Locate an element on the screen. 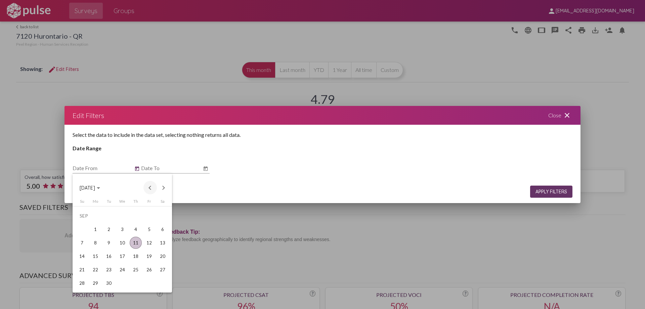 The width and height of the screenshot is (645, 309). div: 27 is located at coordinates (163, 269).